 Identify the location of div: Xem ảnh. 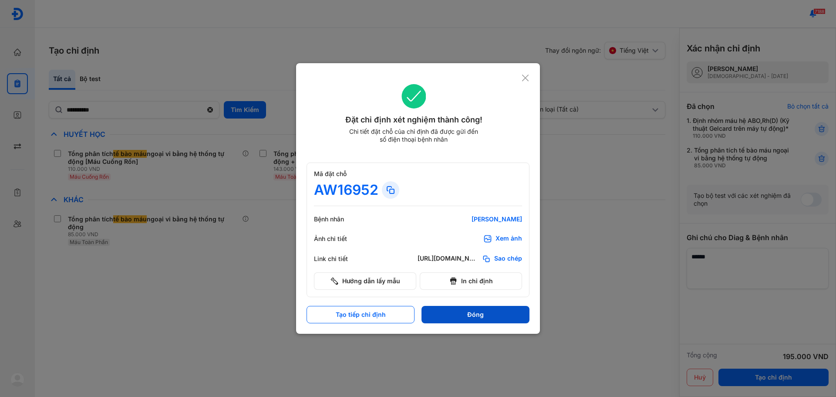
(509, 239).